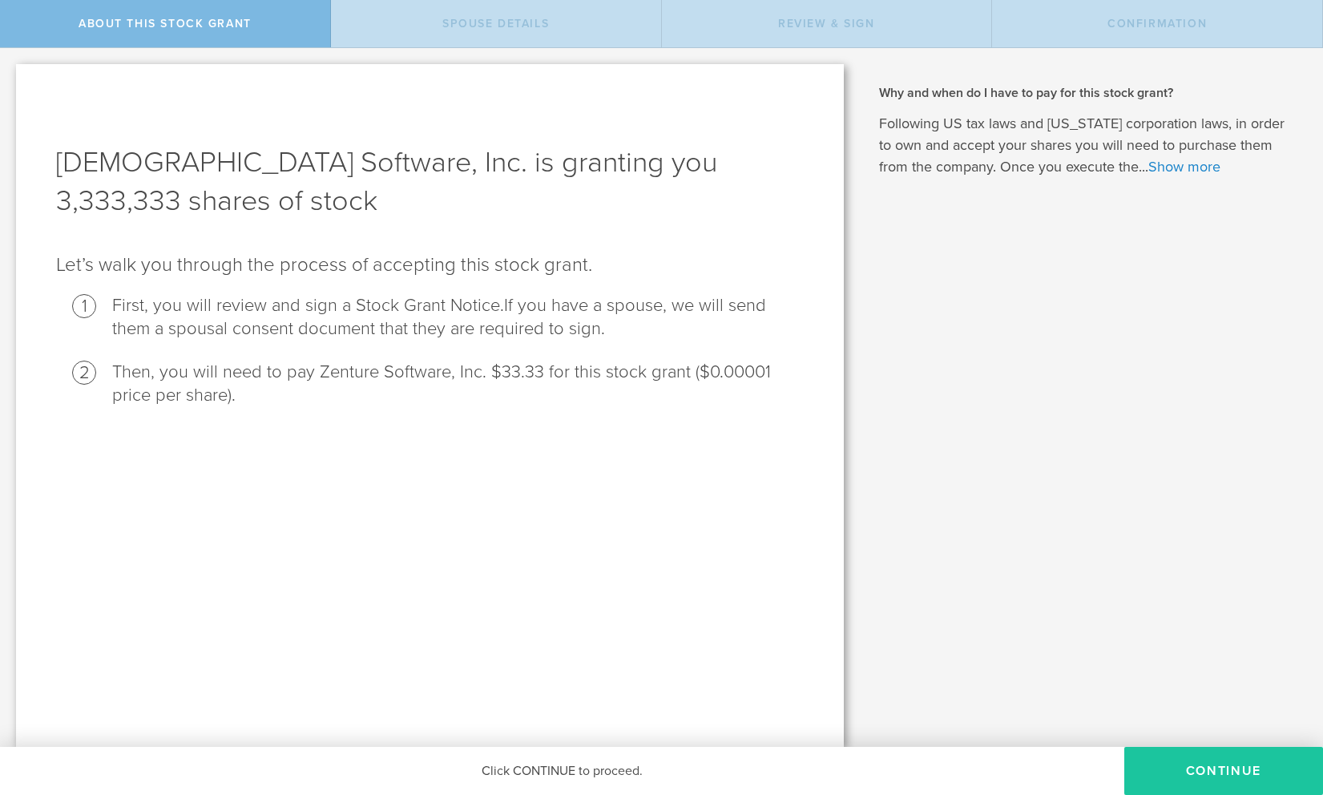 Image resolution: width=1323 pixels, height=795 pixels. I want to click on span: Review & Sign, so click(826, 23).